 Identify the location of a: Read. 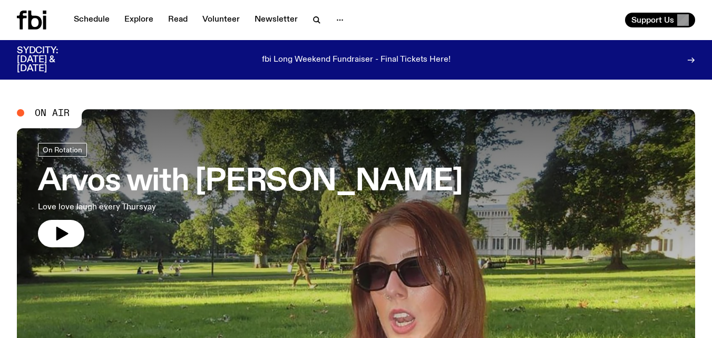
(178, 20).